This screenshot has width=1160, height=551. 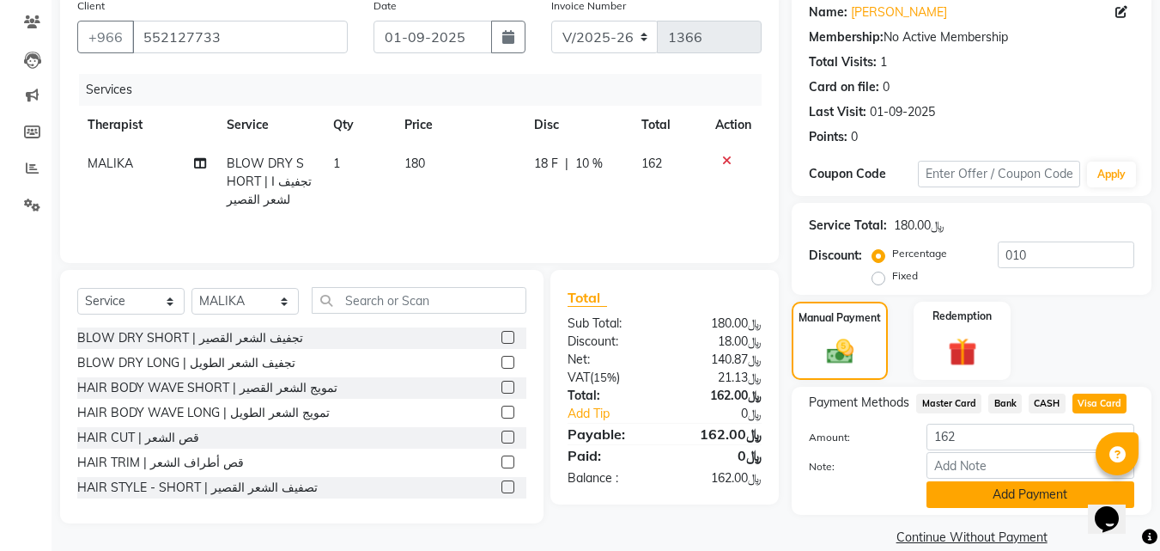 I want to click on div: Points:, so click(x=828, y=137).